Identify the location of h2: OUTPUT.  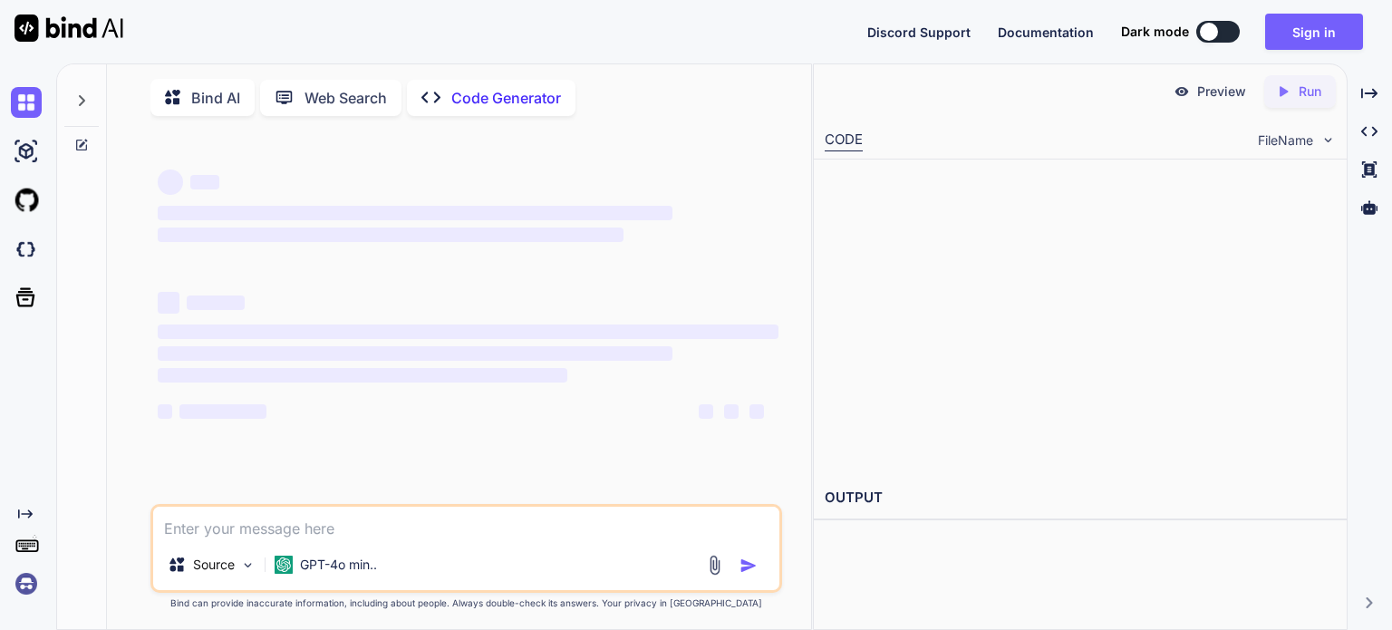
(1081, 498).